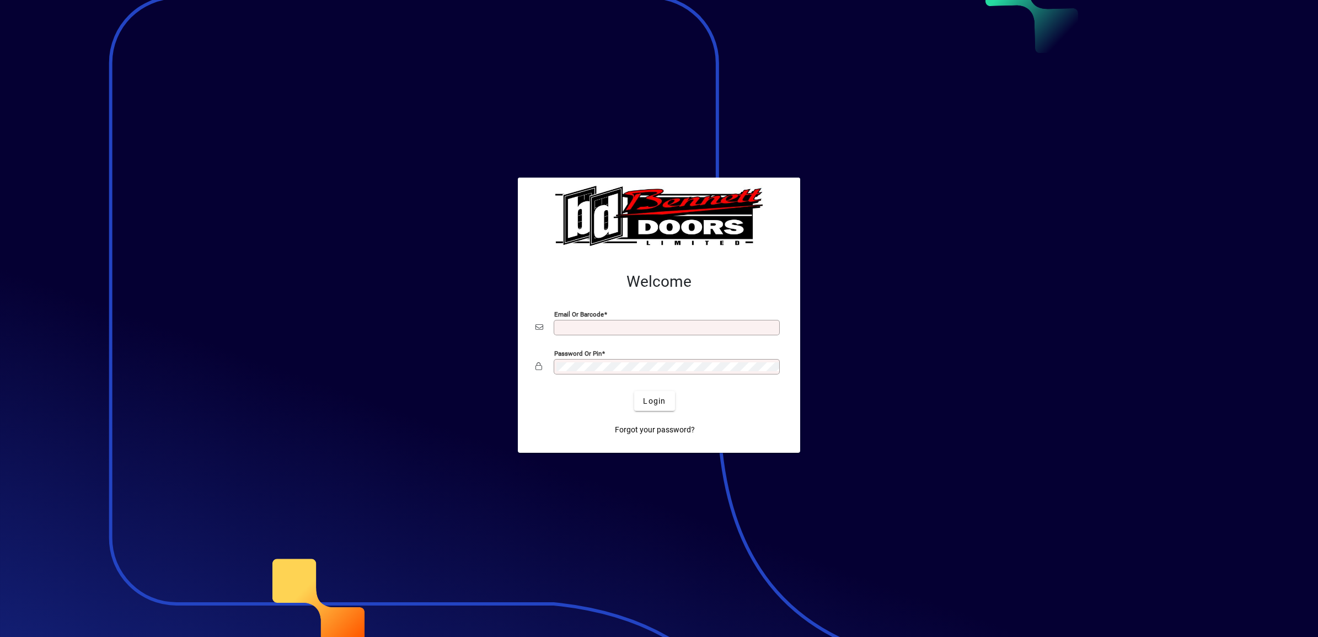 The width and height of the screenshot is (1318, 637). I want to click on span: Forgot your password?, so click(655, 430).